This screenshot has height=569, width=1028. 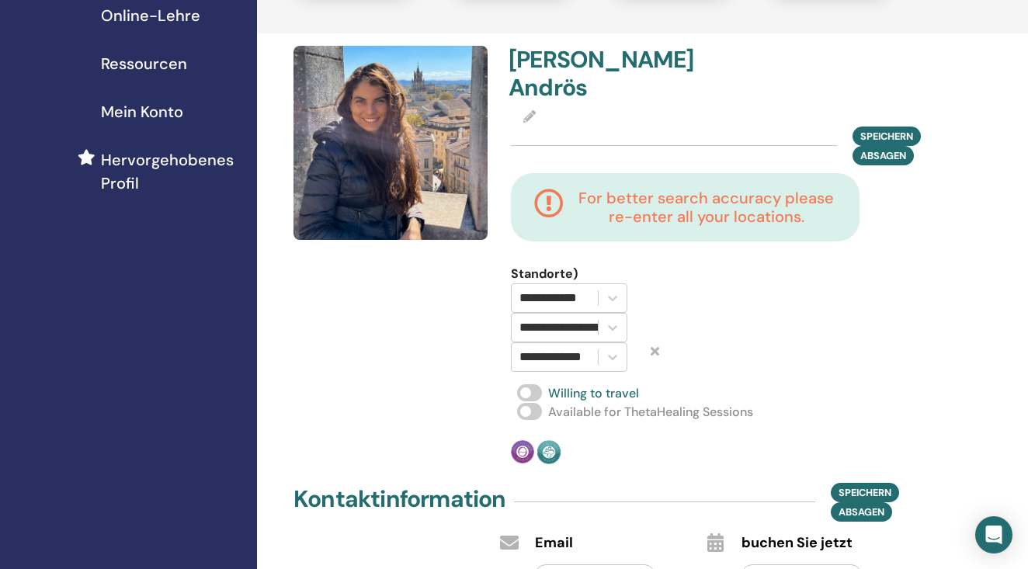 What do you see at coordinates (796, 543) in the screenshot?
I see `span: buchen Sie jetzt` at bounding box center [796, 543].